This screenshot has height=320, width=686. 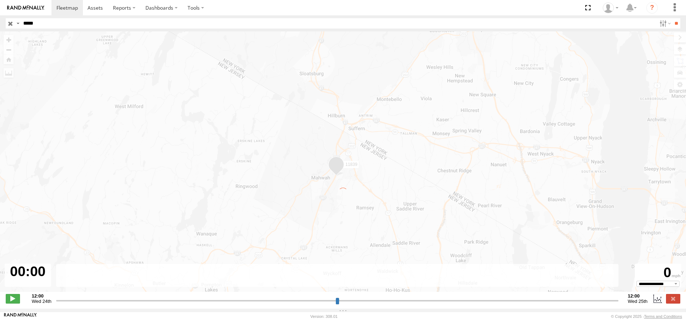 I want to click on div: Thomas Ward, so click(x=610, y=8).